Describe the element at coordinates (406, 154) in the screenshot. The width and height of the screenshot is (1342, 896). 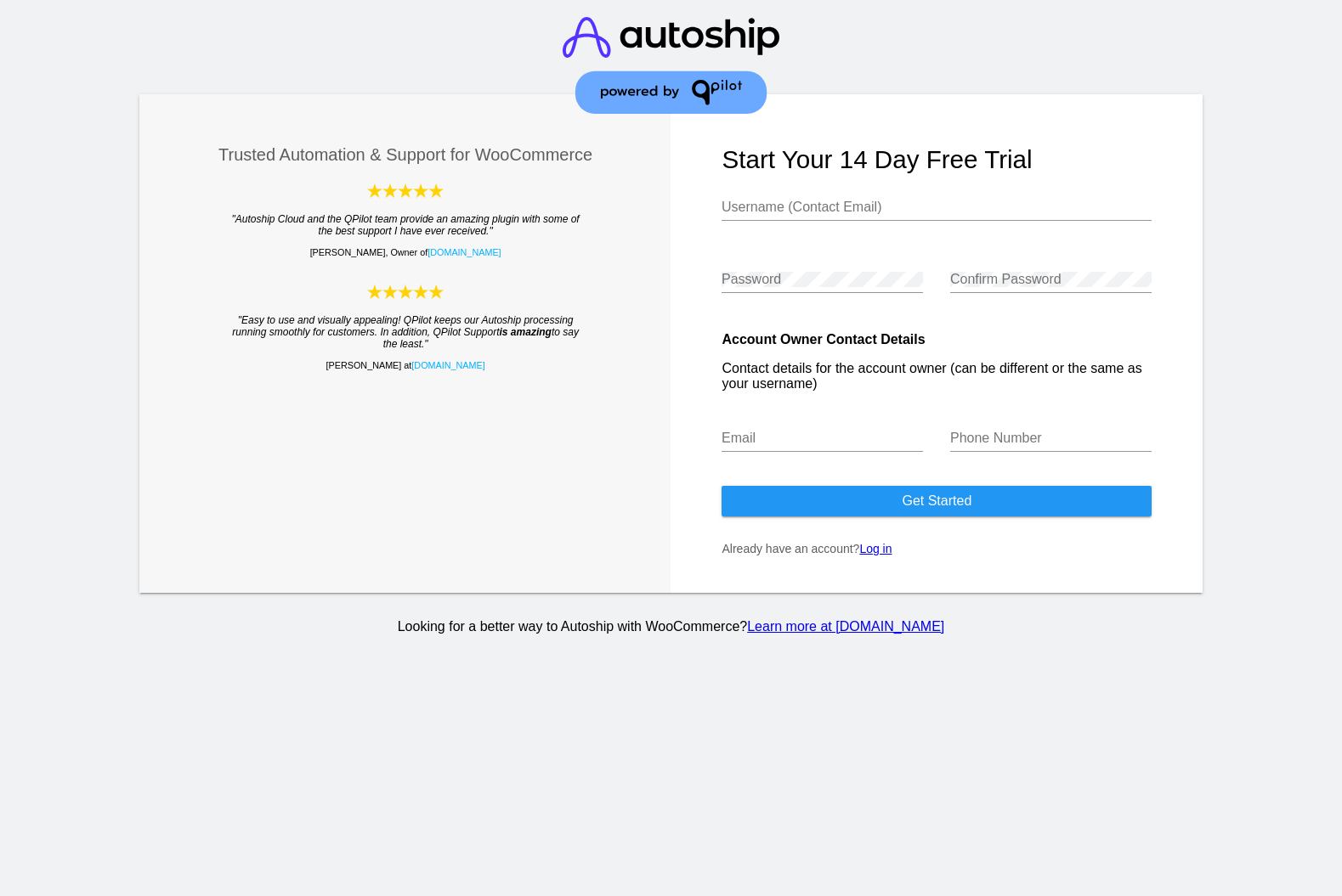
I see `h3: Trusted Automation & Support for WooCommerce` at that location.